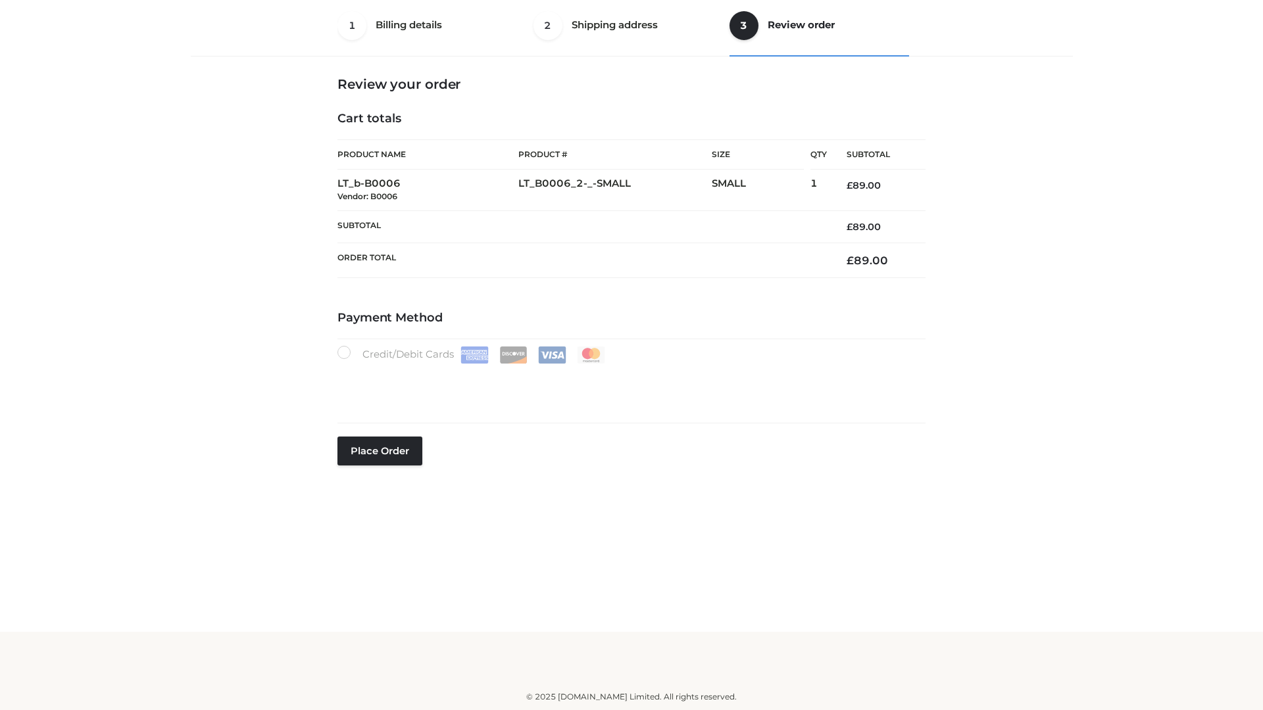 The width and height of the screenshot is (1263, 710). Describe the element at coordinates (591, 355) in the screenshot. I see `img: Mastercard` at that location.